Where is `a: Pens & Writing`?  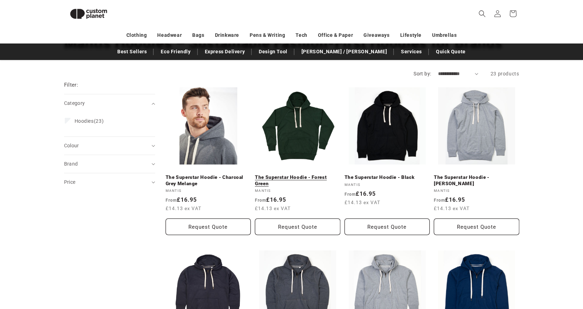
a: Pens & Writing is located at coordinates (267, 35).